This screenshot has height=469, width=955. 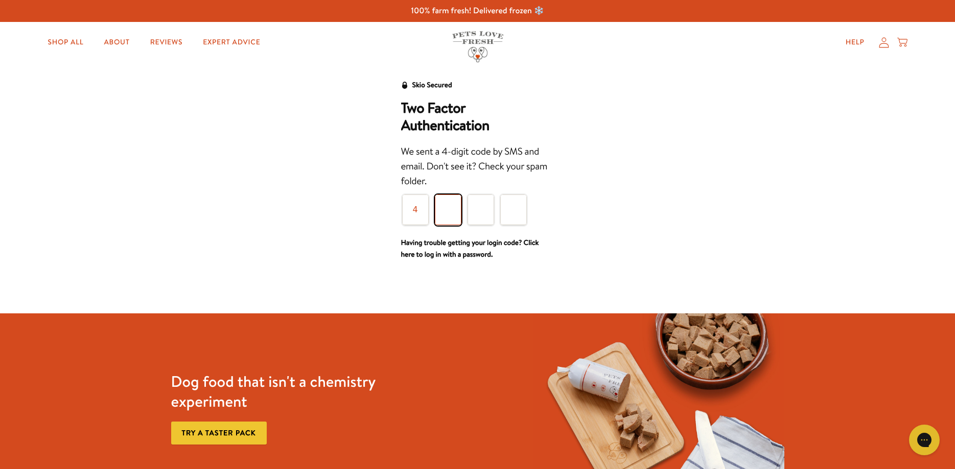 I want to click on a: Try a taster pack, so click(x=219, y=433).